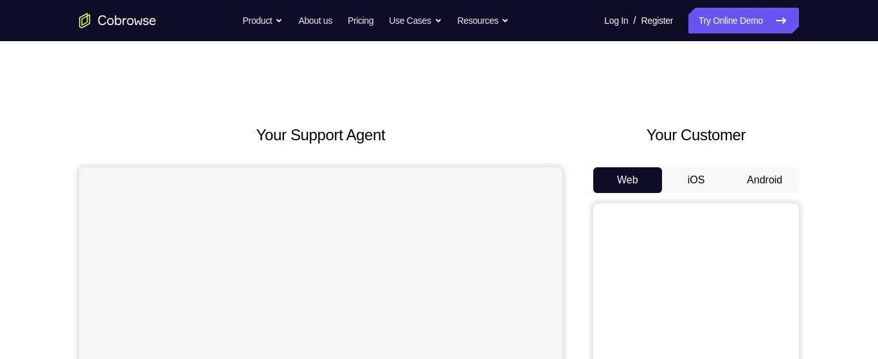 The image size is (878, 359). Describe the element at coordinates (118, 21) in the screenshot. I see `a: Go to the home page` at that location.